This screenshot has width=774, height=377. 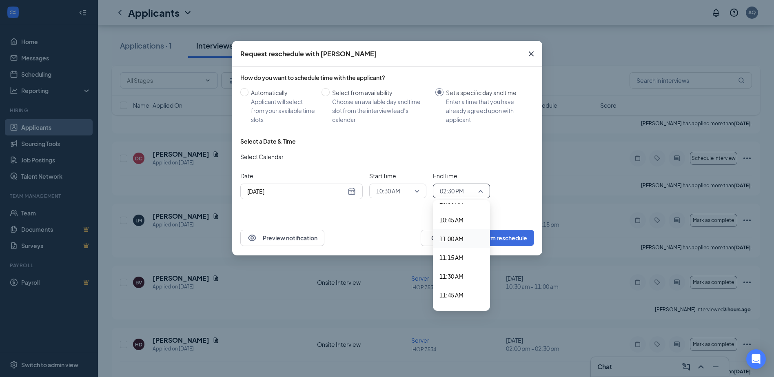 I want to click on span: Start Time, so click(x=398, y=176).